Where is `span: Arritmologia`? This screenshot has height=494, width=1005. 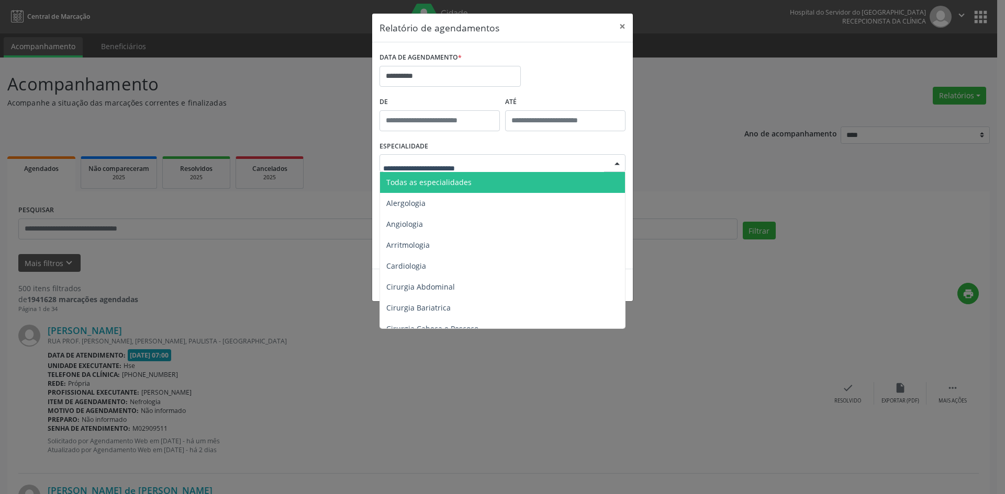 span: Arritmologia is located at coordinates (408, 245).